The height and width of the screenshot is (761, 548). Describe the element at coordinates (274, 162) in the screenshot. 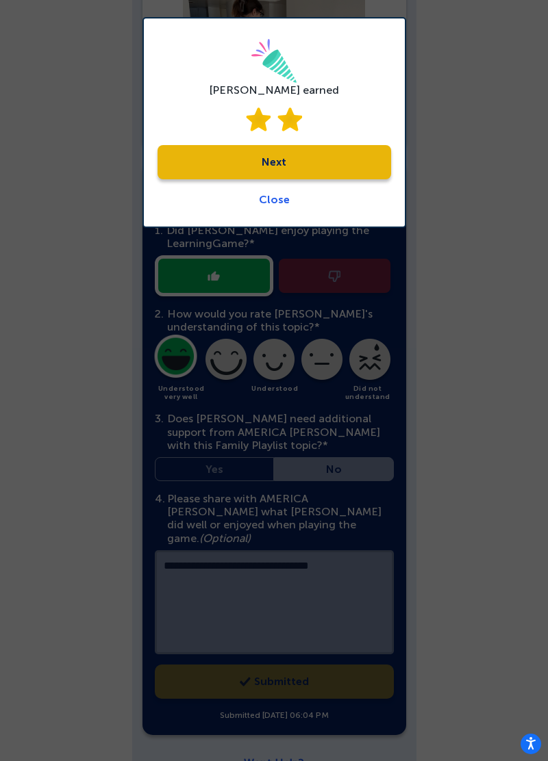

I see `a: Next` at that location.